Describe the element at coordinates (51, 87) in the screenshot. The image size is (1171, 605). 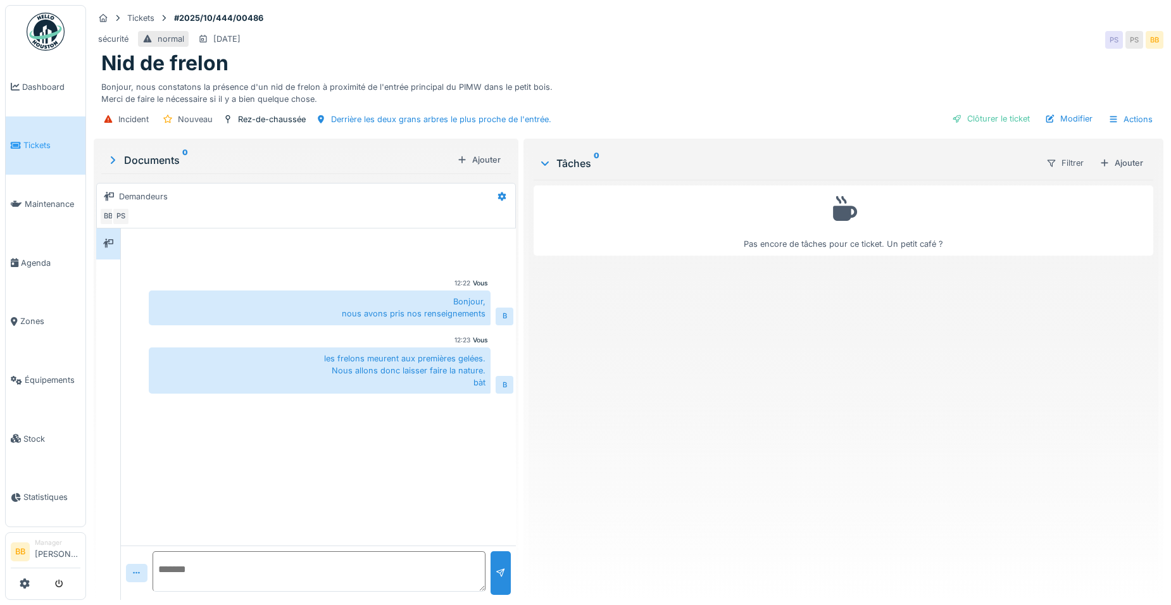
I see `span: Dashboard` at that location.